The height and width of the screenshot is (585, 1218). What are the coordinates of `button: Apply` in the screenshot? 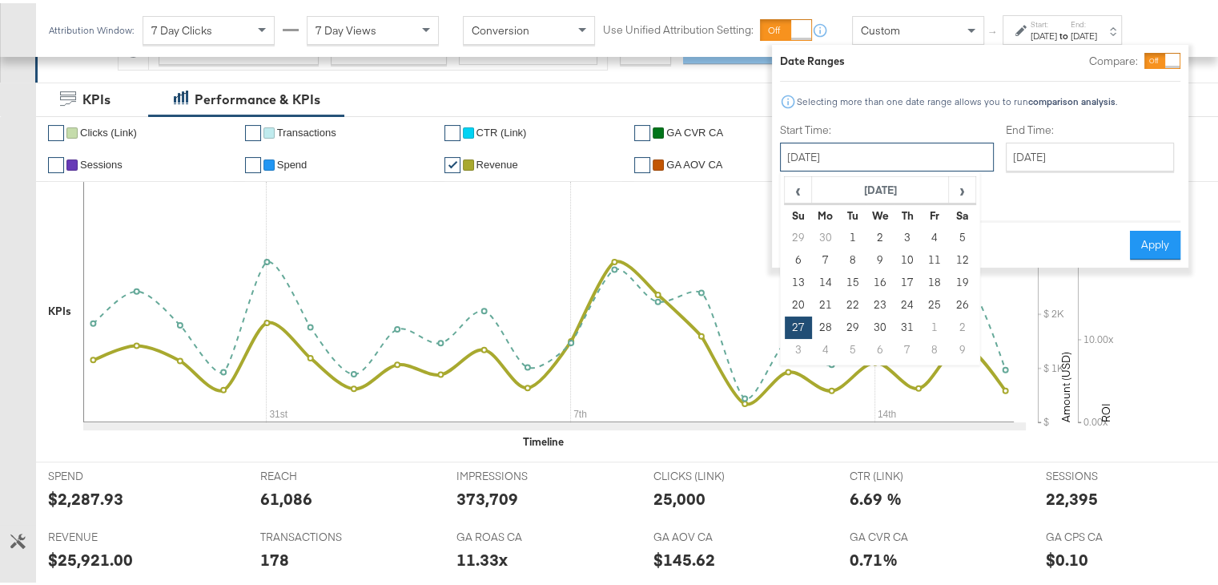 It's located at (1155, 242).